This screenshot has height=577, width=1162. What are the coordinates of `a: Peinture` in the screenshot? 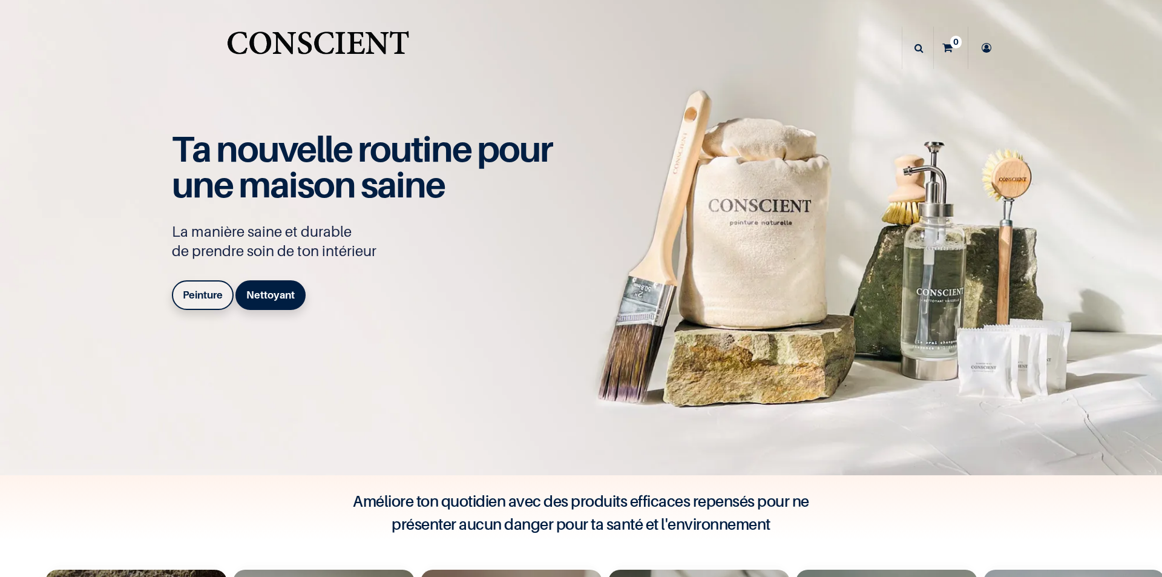 It's located at (203, 295).